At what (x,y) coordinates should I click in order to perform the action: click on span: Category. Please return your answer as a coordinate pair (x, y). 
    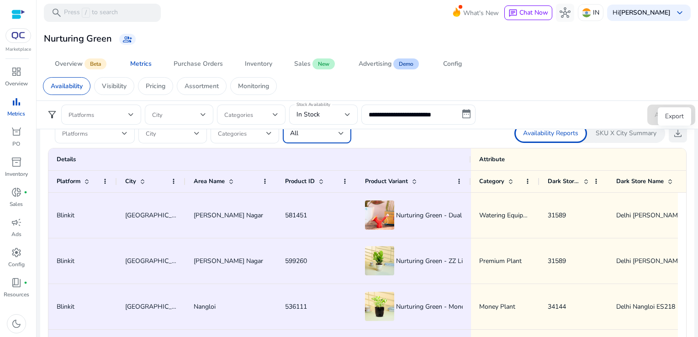
    Looking at the image, I should click on (492, 181).